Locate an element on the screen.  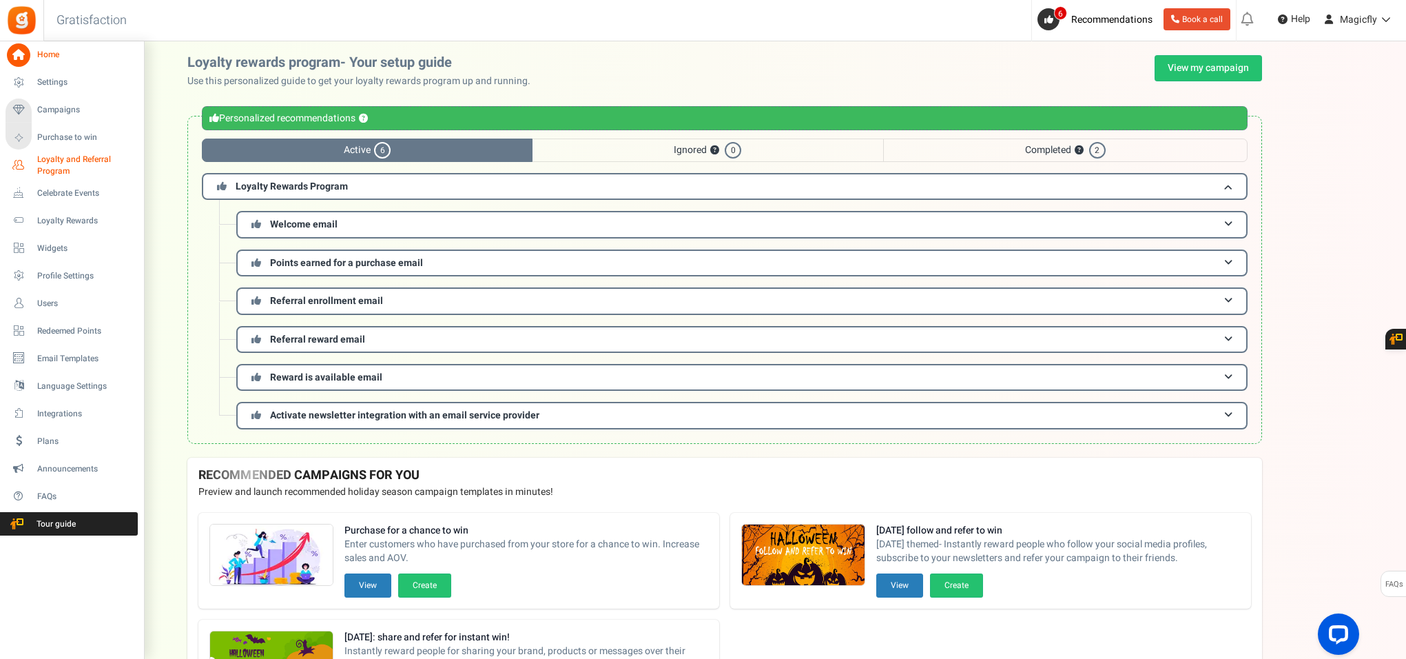
a: Loyalty Rewards is located at coordinates (72, 221).